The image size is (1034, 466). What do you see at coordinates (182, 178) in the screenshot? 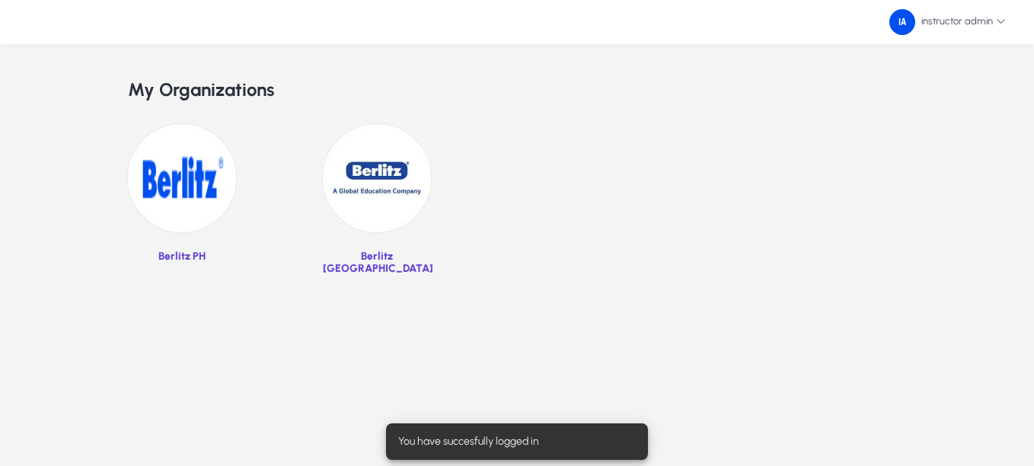
I see `img: 28.png` at bounding box center [182, 178].